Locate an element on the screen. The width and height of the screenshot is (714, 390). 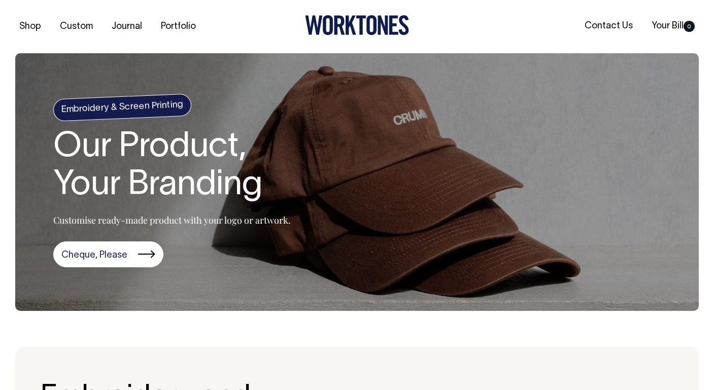
a: Your Bill0 is located at coordinates (673, 26).